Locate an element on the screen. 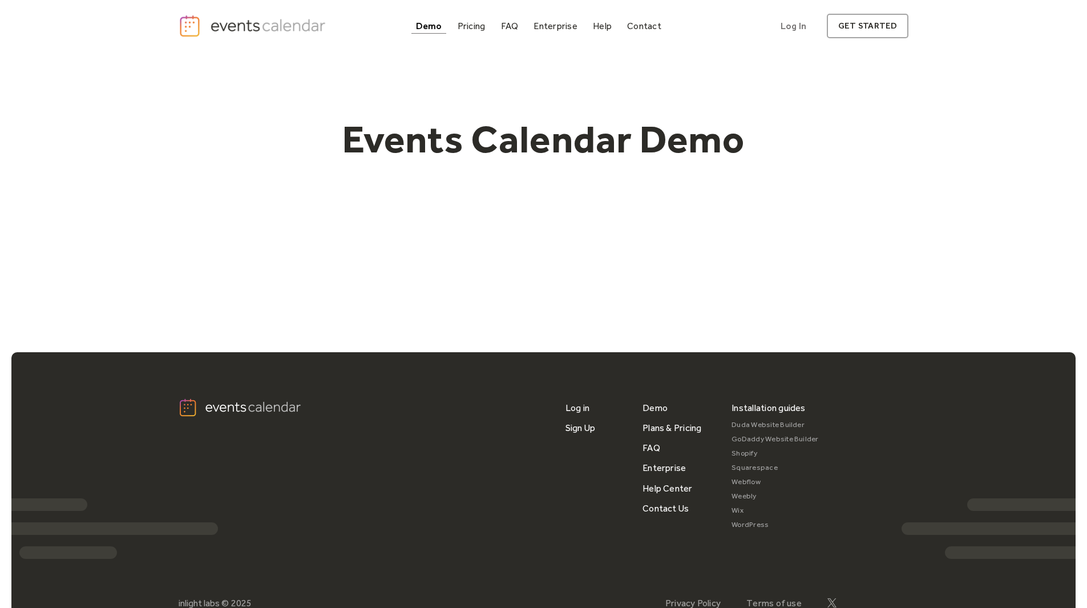 This screenshot has height=608, width=1087. div: Installation guides is located at coordinates (769, 407).